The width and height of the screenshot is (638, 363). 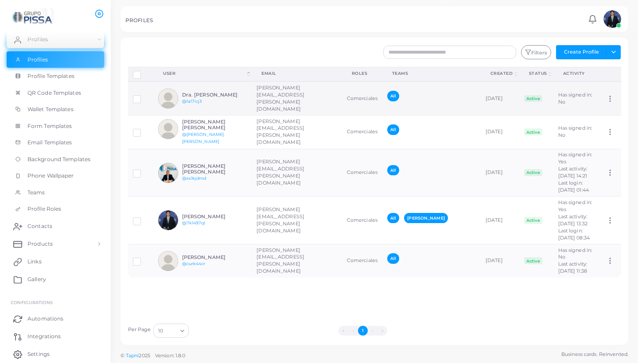 I want to click on span: Automations, so click(x=45, y=319).